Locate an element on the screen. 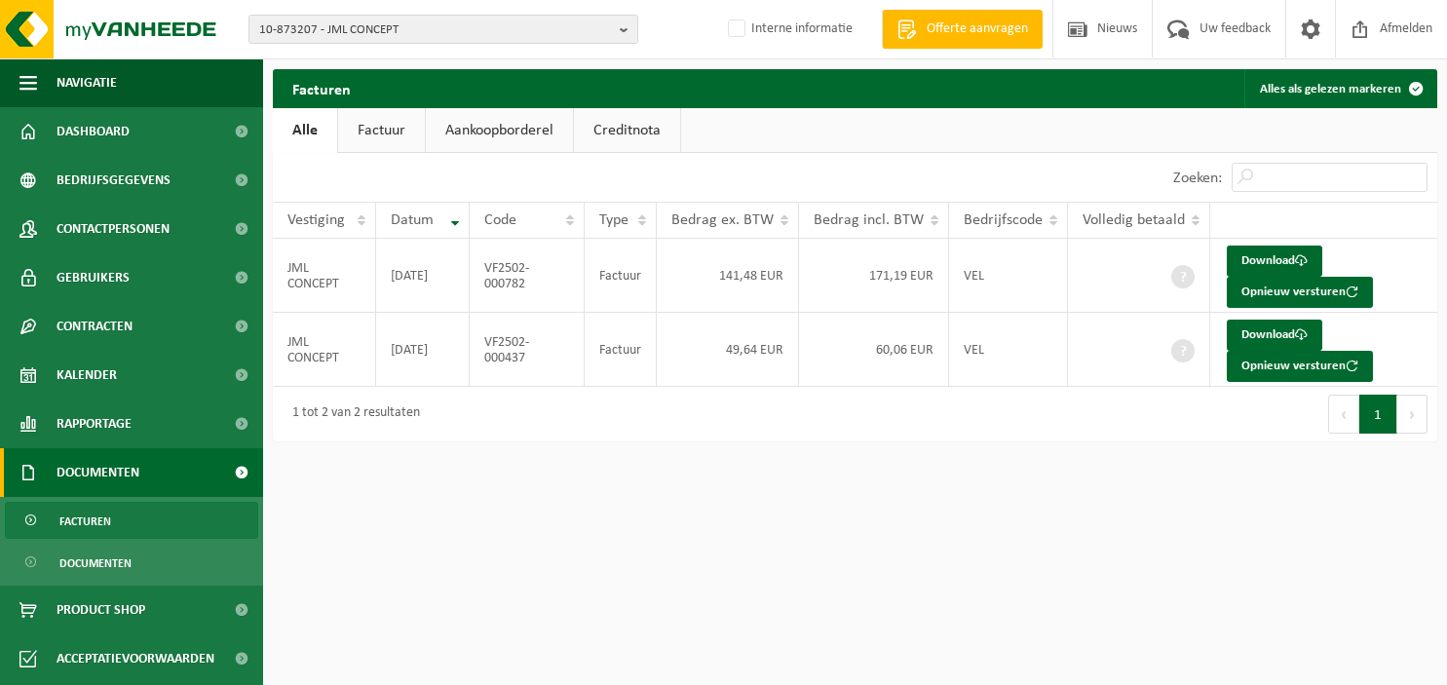 The image size is (1447, 685). td: VF2502-000782 is located at coordinates (527, 276).